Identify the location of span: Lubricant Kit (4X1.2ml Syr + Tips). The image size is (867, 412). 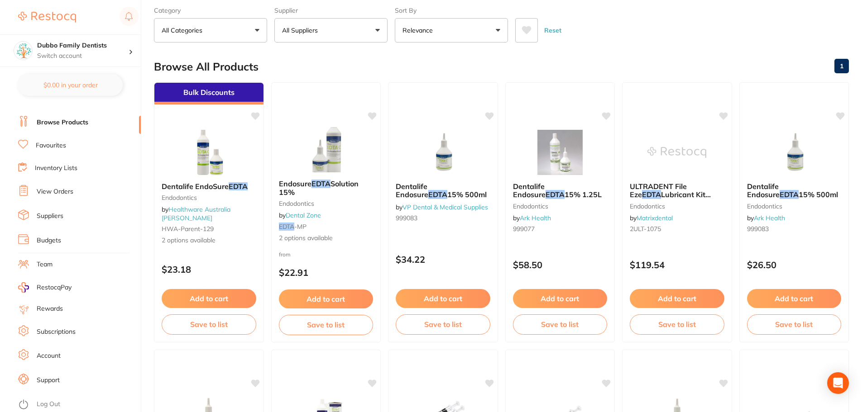
(670, 199).